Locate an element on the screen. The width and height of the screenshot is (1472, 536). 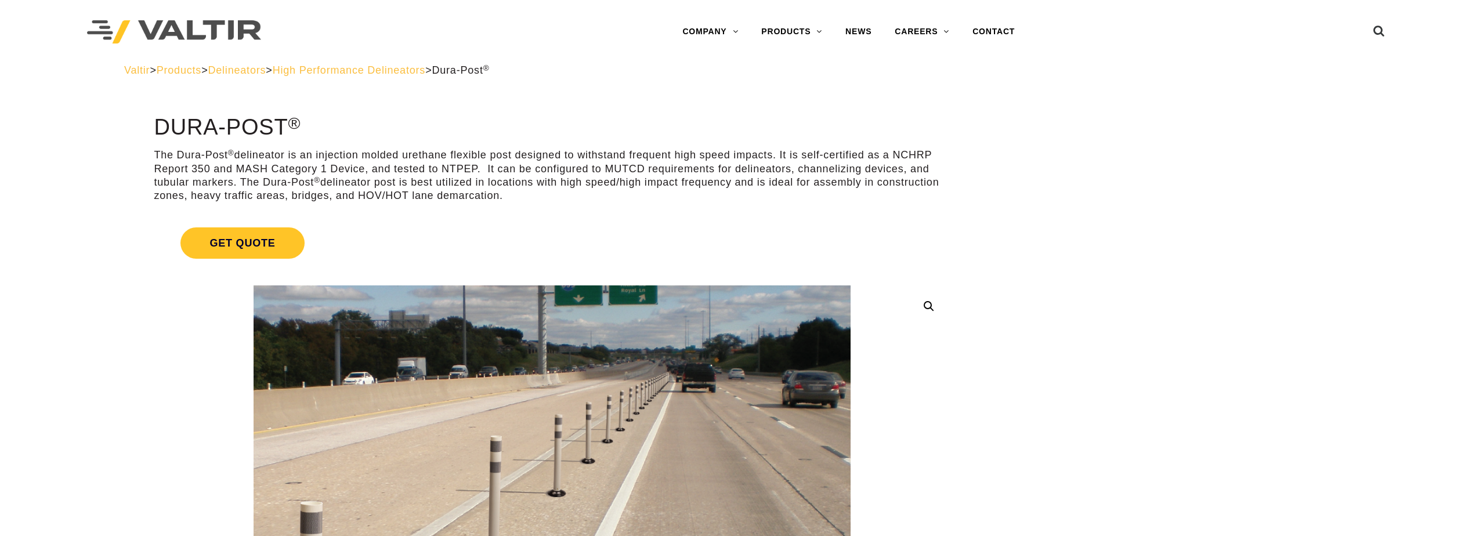
a: Delineators is located at coordinates (237, 70).